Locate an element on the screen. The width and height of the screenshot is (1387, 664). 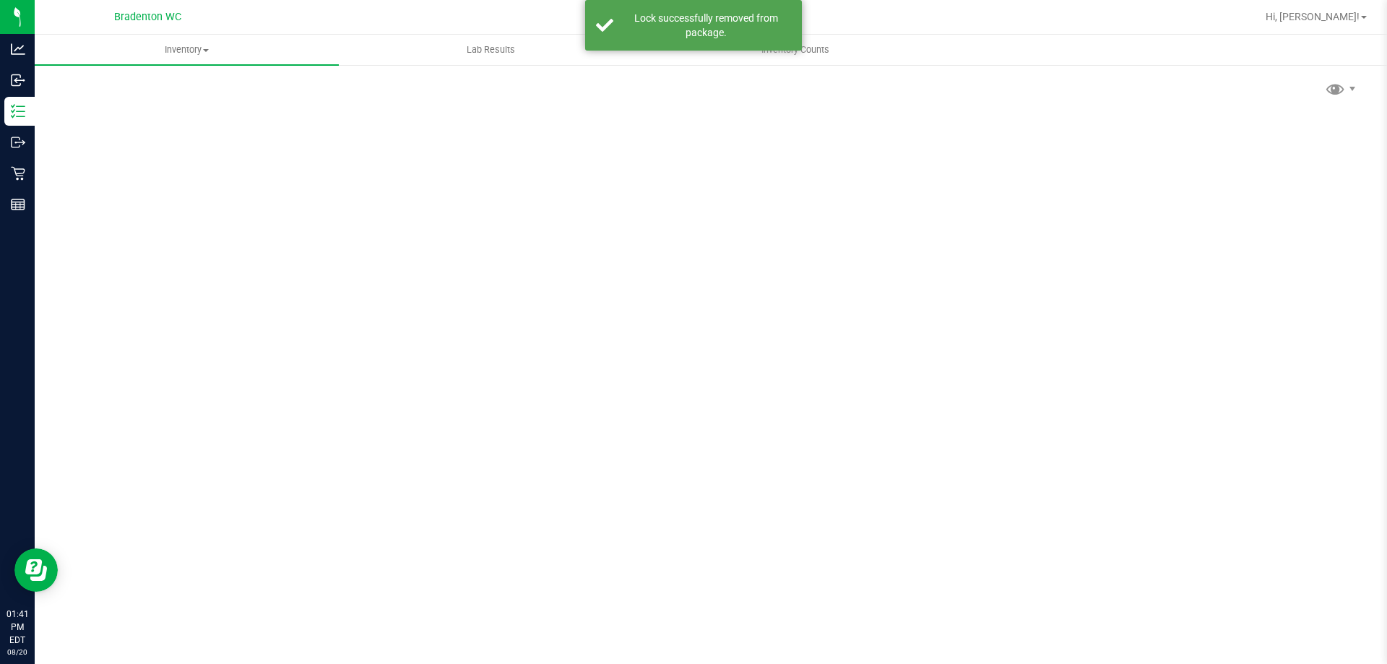
inline-svg: Retail is located at coordinates (18, 173).